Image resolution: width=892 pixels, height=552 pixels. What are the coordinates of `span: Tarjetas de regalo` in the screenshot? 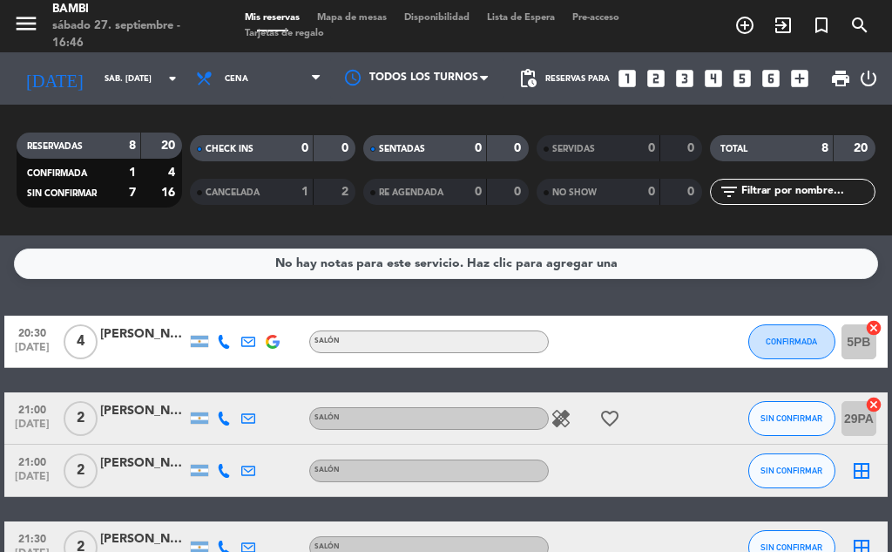 It's located at (284, 33).